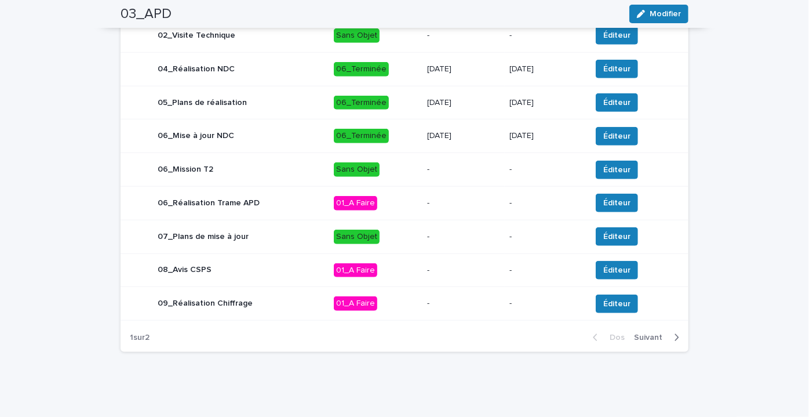  Describe the element at coordinates (196, 35) in the screenshot. I see `font: 02_Visite Technique` at that location.